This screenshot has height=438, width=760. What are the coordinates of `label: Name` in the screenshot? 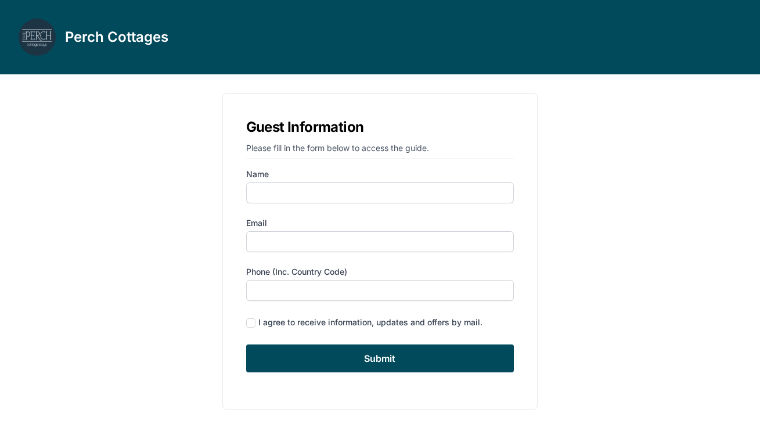 It's located at (380, 174).